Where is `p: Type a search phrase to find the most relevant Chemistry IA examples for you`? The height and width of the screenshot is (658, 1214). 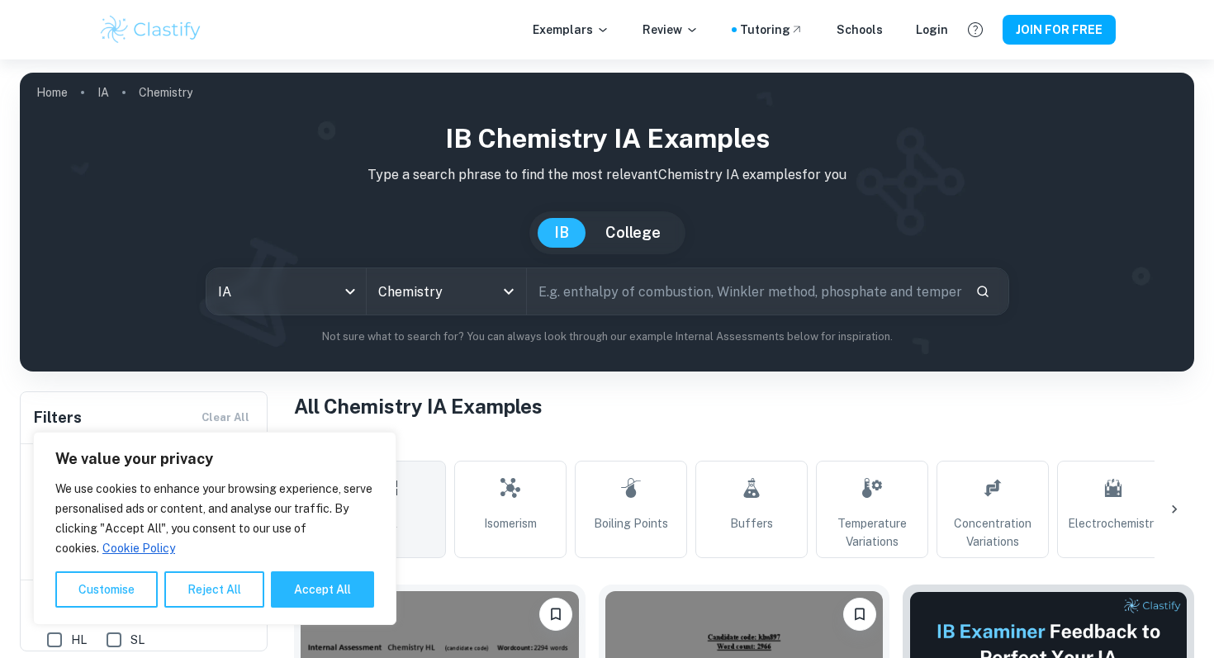 p: Type a search phrase to find the most relevant Chemistry IA examples for you is located at coordinates (607, 175).